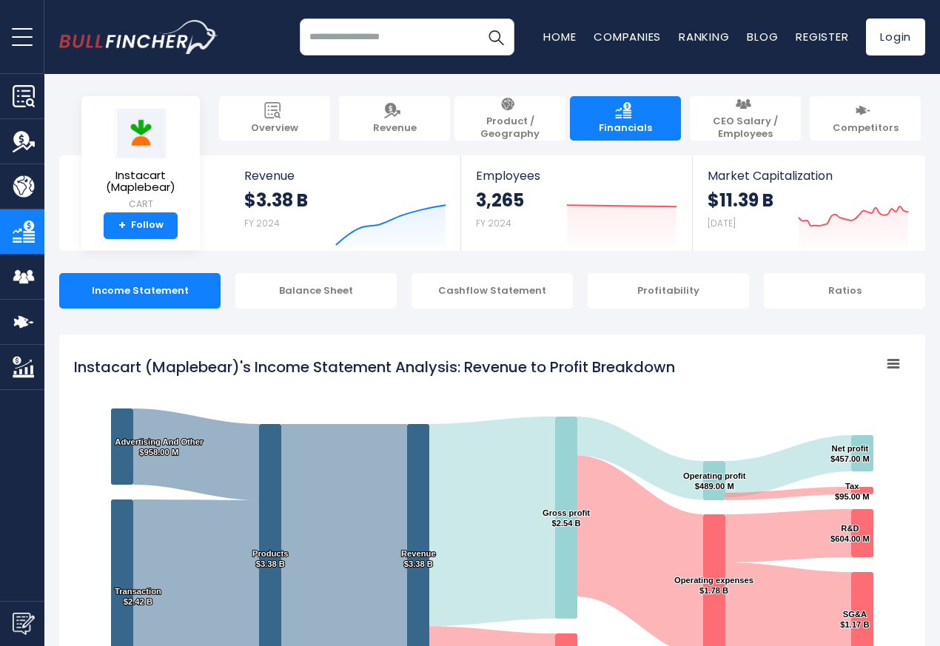  I want to click on a: Register, so click(822, 36).